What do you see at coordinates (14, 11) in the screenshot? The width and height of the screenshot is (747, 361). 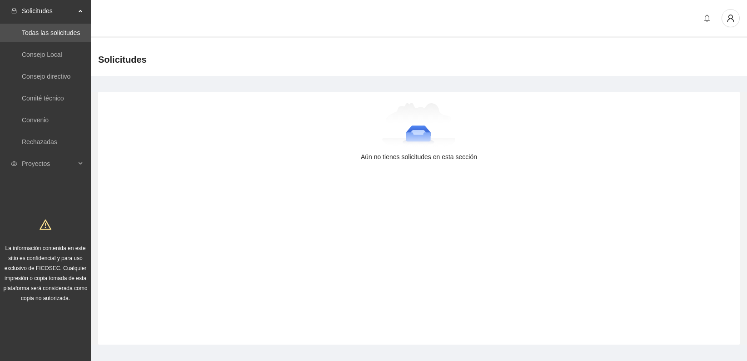 I see `span: inbox` at bounding box center [14, 11].